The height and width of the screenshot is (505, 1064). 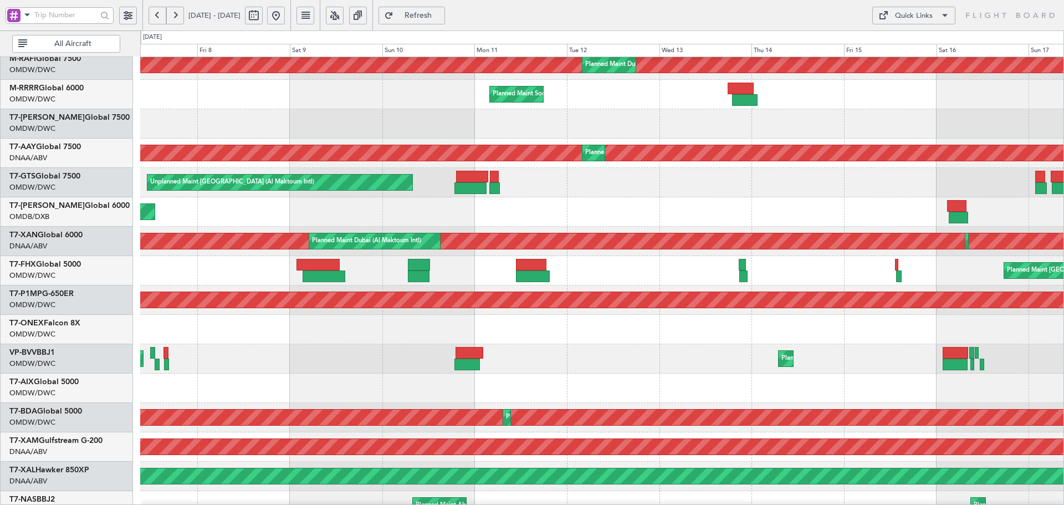 What do you see at coordinates (23, 264) in the screenshot?
I see `span: T7-FHX` at bounding box center [23, 264].